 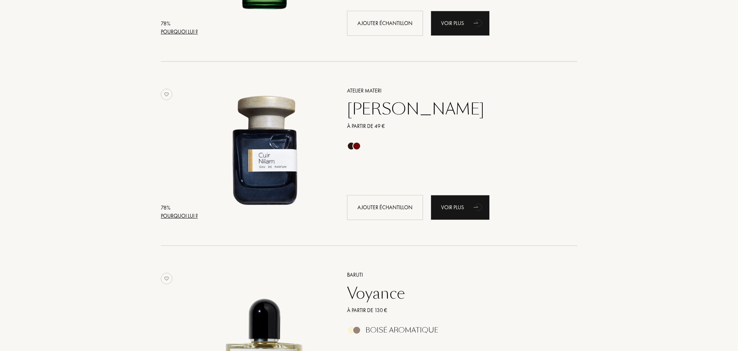 I want to click on a: Atelier Materi, so click(x=454, y=91).